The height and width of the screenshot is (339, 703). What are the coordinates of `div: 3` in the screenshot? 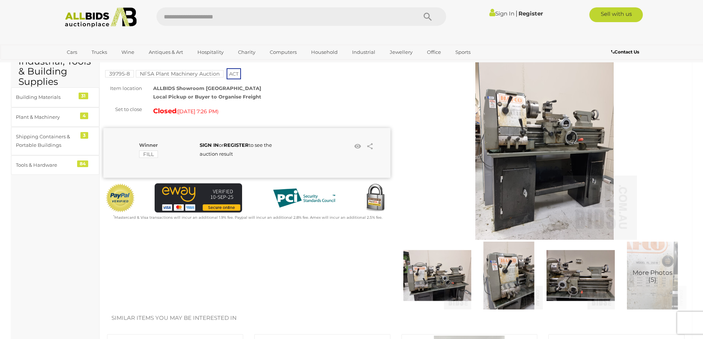 It's located at (84, 135).